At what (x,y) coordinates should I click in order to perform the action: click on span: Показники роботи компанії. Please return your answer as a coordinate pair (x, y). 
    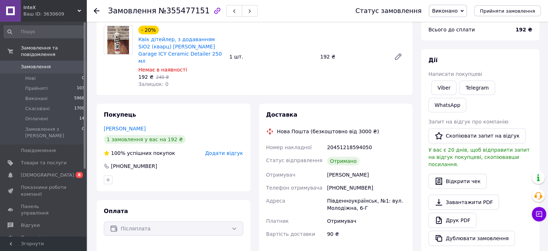
    Looking at the image, I should click on (44, 190).